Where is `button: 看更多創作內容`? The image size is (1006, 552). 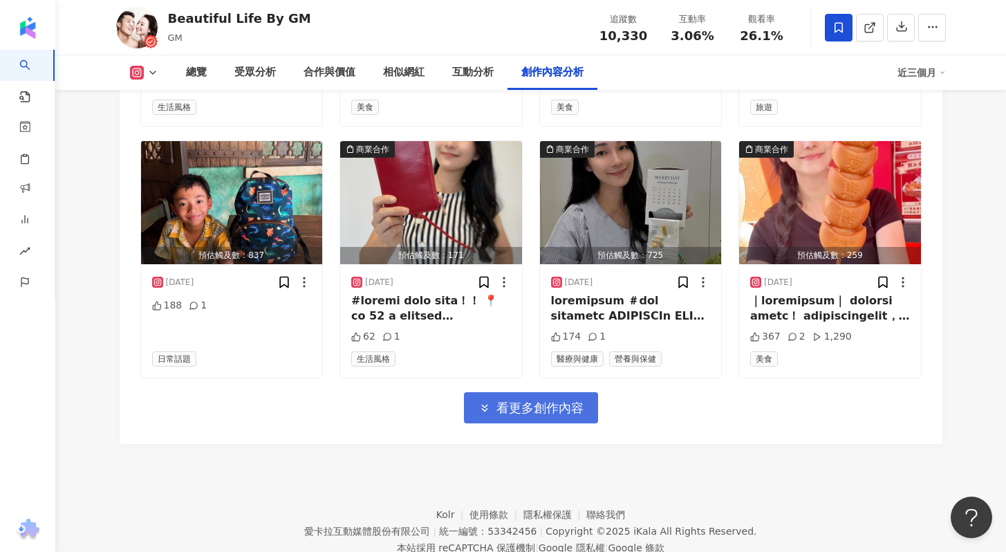
button: 看更多創作內容 is located at coordinates (531, 407).